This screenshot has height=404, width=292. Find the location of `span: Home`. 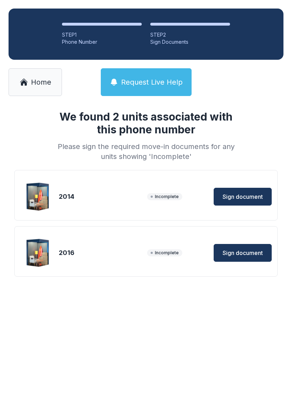

span: Home is located at coordinates (41, 82).